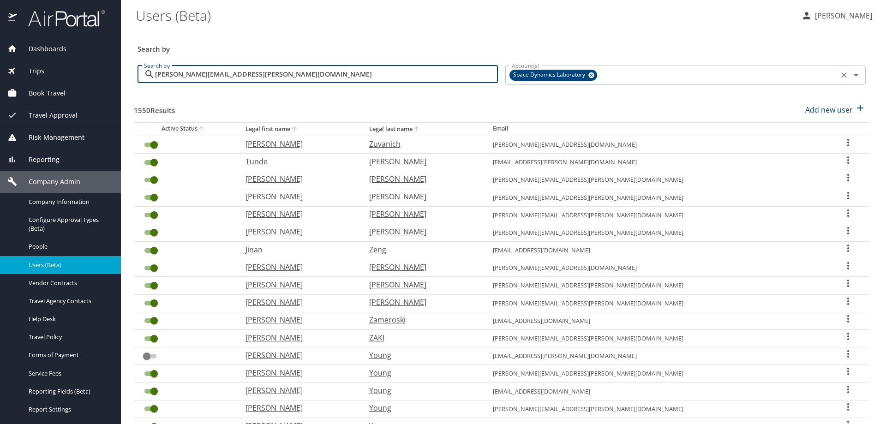 The image size is (886, 424). What do you see at coordinates (69, 373) in the screenshot?
I see `span: Service Fees` at bounding box center [69, 373].